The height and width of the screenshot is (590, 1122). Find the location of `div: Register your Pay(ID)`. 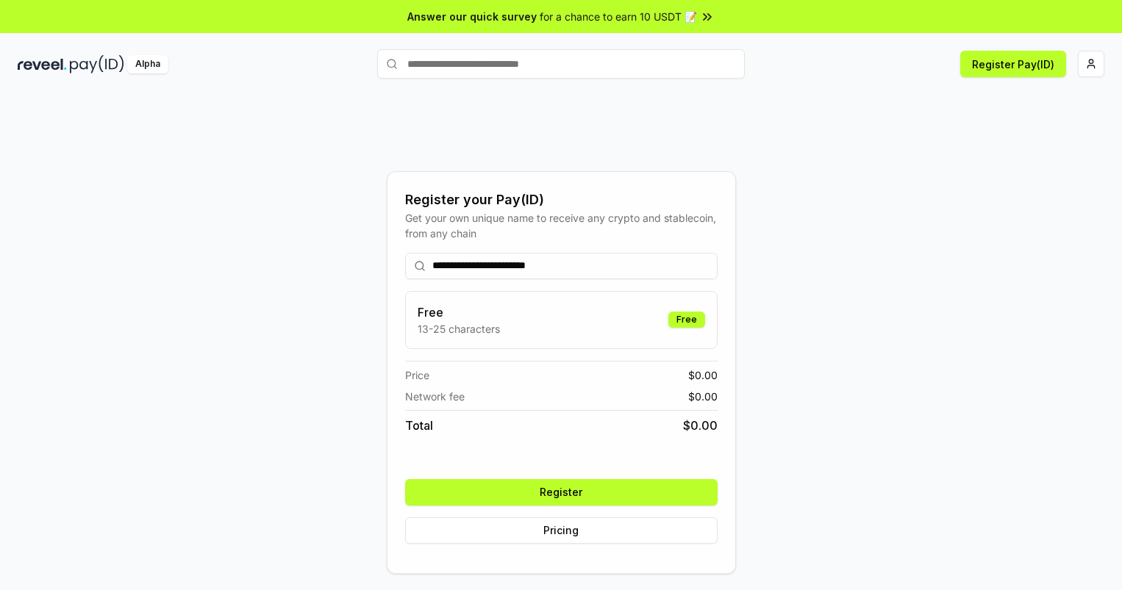

div: Register your Pay(ID) is located at coordinates (561, 200).